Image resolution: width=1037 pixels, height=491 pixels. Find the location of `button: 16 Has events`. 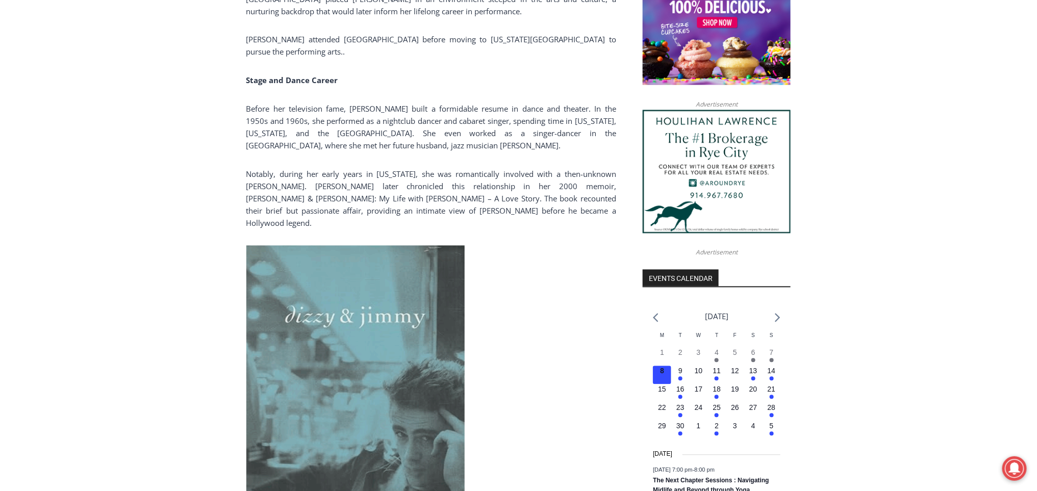

button: 16 Has events is located at coordinates (680, 394).